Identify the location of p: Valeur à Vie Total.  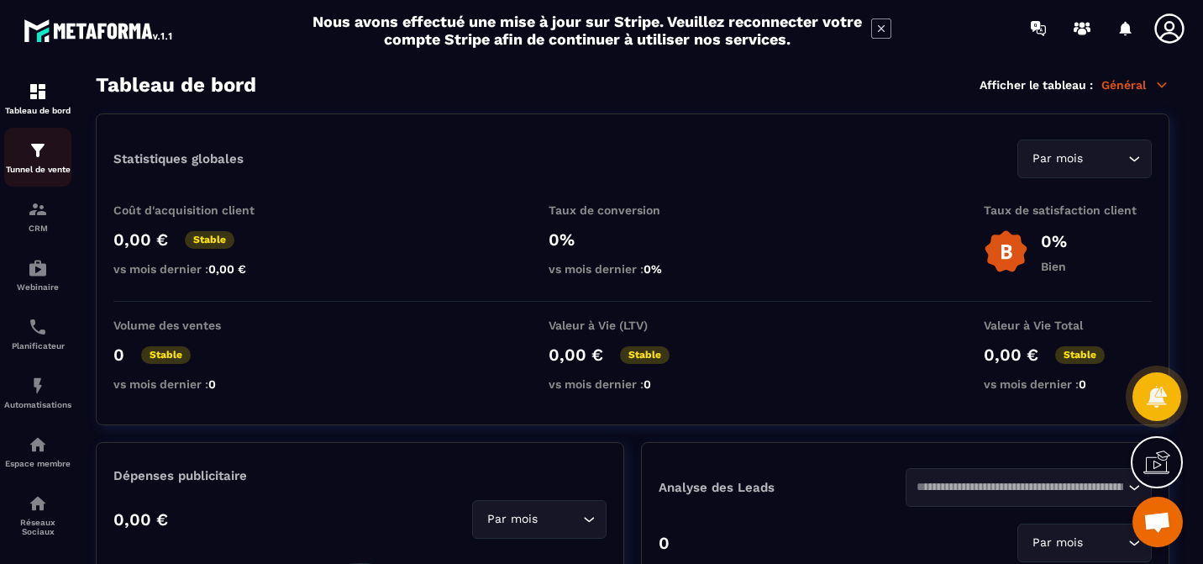
(1068, 325).